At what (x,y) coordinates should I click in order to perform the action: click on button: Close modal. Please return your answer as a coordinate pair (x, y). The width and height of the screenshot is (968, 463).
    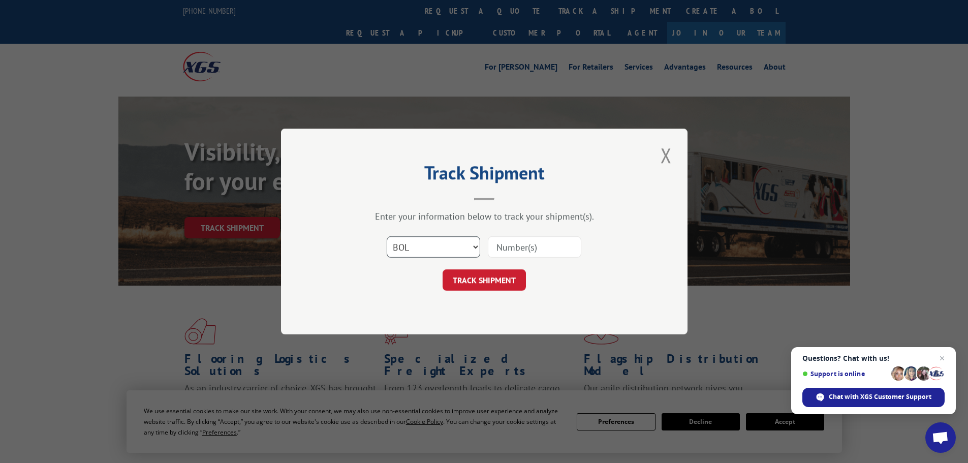
    Looking at the image, I should click on (666, 155).